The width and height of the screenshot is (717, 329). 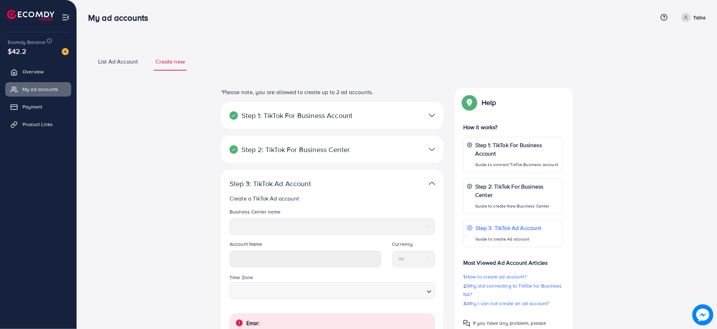 I want to click on a: Payment, so click(x=38, y=107).